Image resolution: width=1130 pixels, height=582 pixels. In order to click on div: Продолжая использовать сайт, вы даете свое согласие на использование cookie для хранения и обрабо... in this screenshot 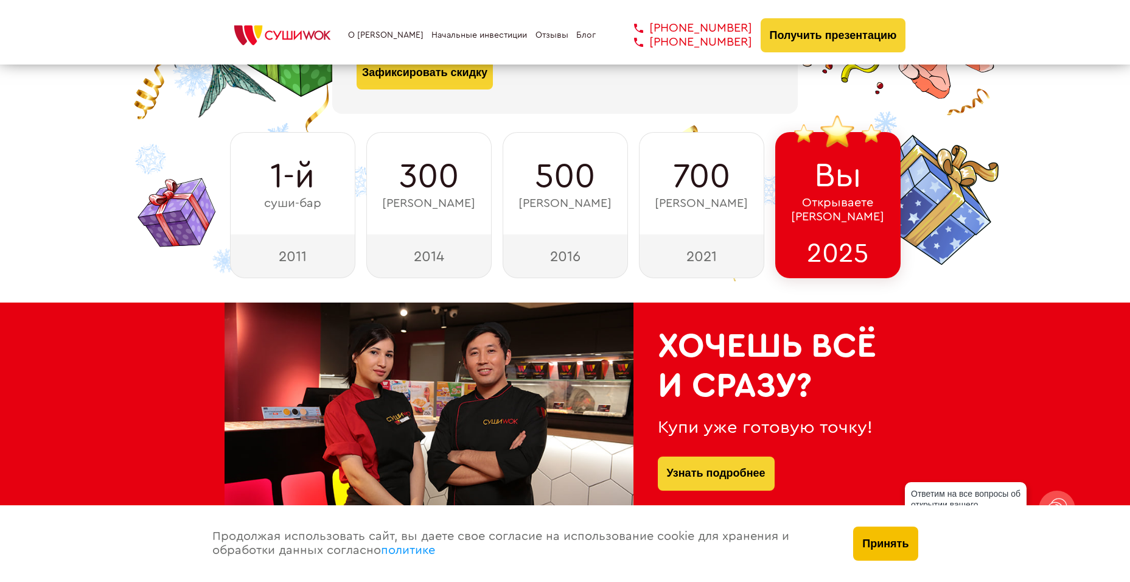, I will do `click(521, 544)`.